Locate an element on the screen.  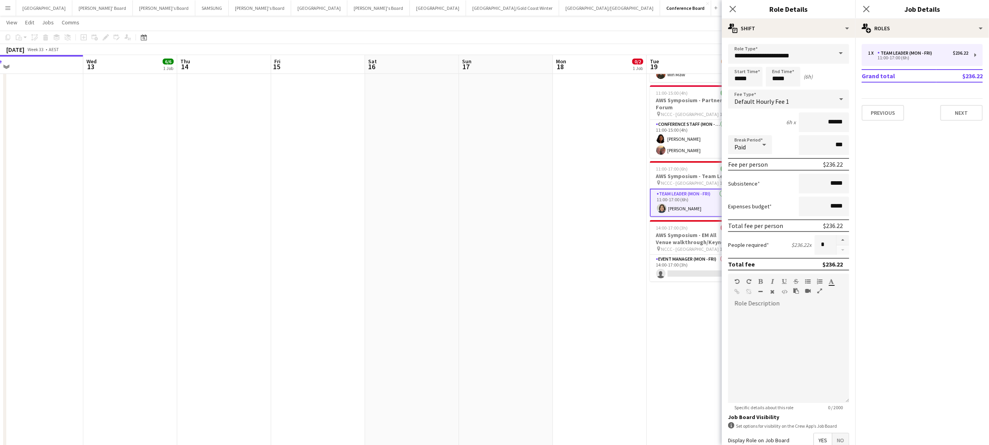
div: Team Leader (Mon - Fri) is located at coordinates (906, 53).